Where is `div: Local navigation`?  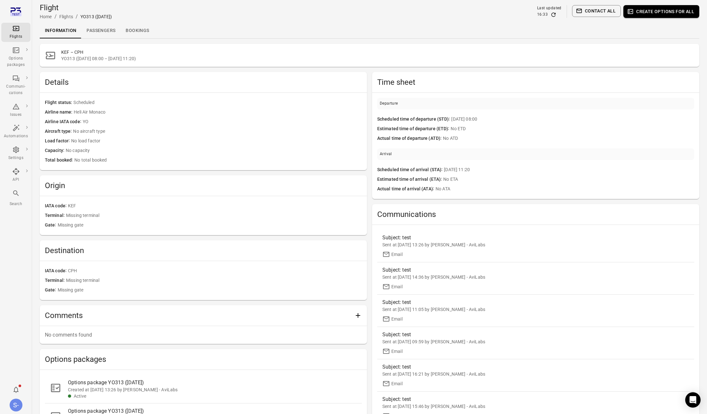 div: Local navigation is located at coordinates (369, 31).